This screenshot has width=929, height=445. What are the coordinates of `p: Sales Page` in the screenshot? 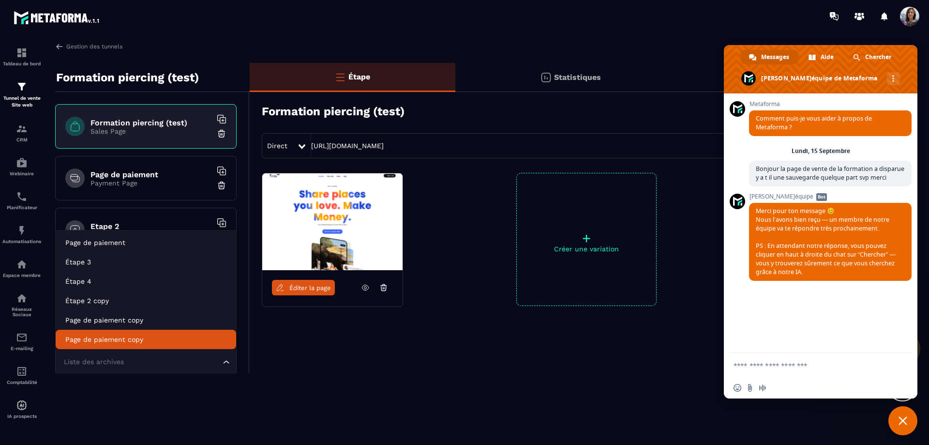 It's located at (151, 131).